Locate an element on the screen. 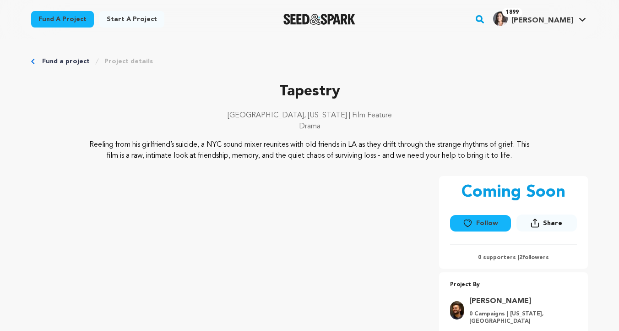  button: Share is located at coordinates (547, 223).